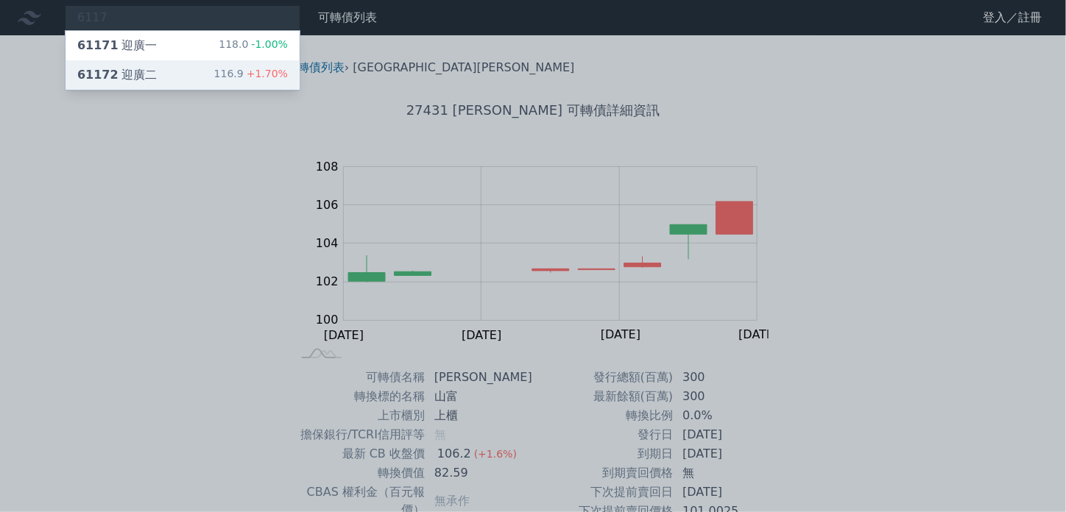  What do you see at coordinates (253, 46) in the screenshot?
I see `div: 118.0` at bounding box center [253, 46].